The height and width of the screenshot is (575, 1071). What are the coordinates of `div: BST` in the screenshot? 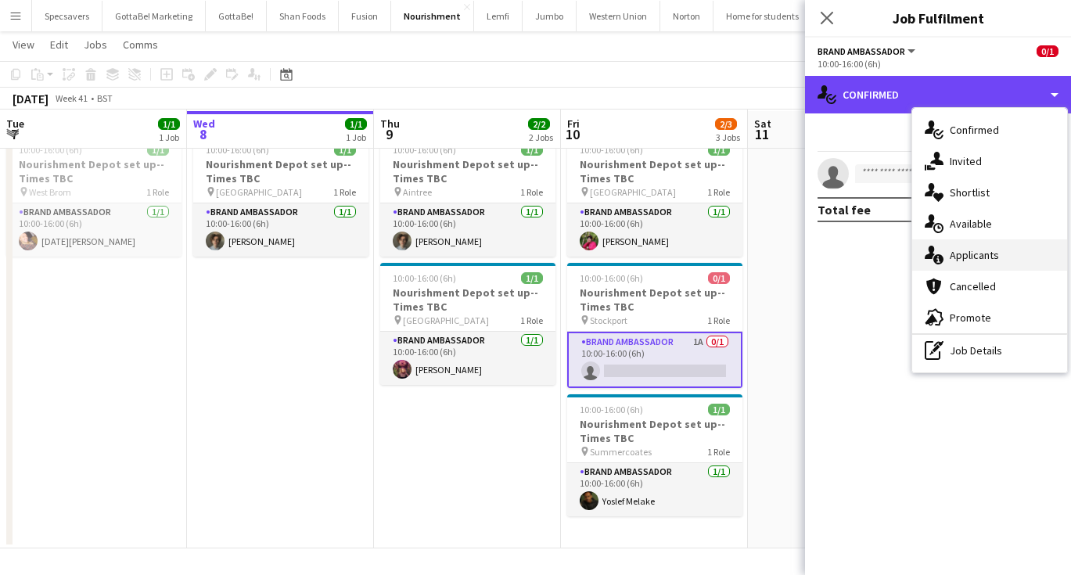 It's located at (105, 98).